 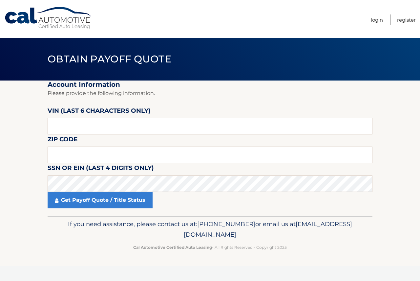 I want to click on h2: Account Information, so click(x=210, y=84).